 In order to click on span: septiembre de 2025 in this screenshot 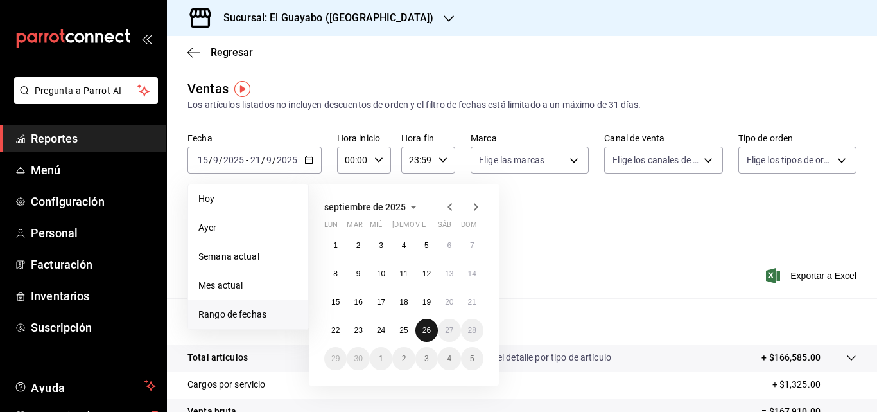, I will do `click(365, 207)`.